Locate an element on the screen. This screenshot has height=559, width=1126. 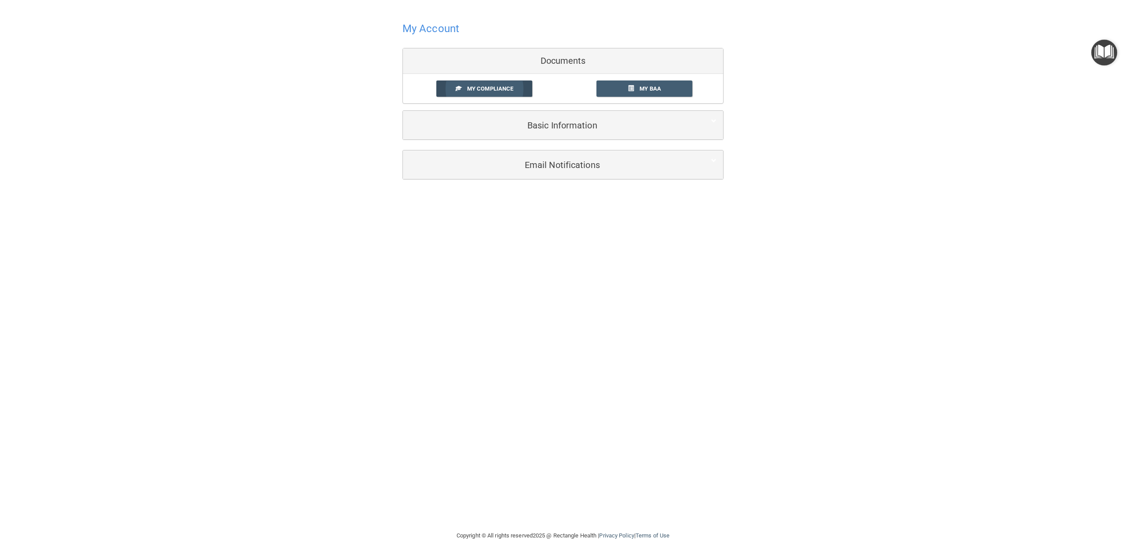
h5: Basic Information is located at coordinates (549, 125).